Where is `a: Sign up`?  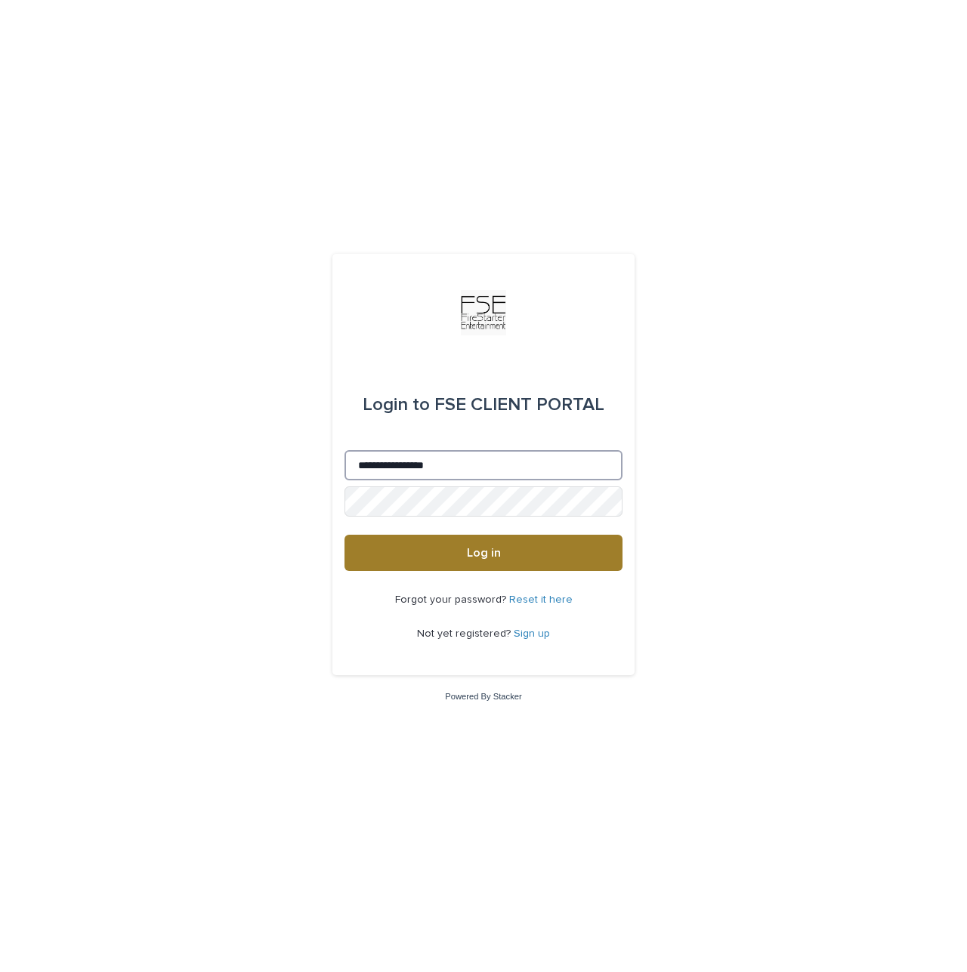
a: Sign up is located at coordinates (532, 634).